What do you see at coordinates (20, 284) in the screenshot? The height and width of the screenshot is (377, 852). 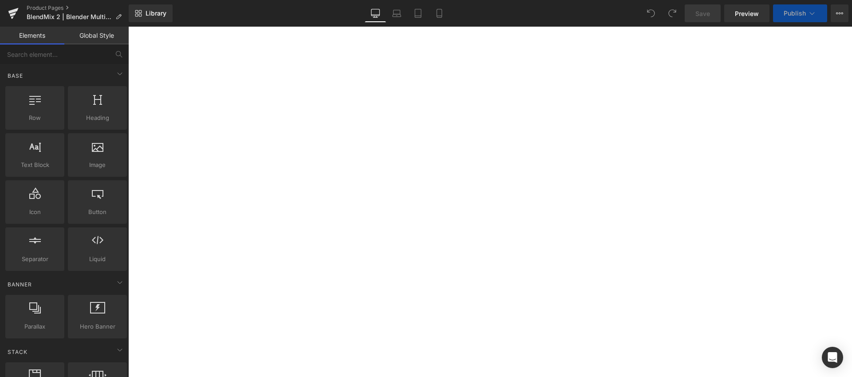 I see `span: Banner` at bounding box center [20, 284].